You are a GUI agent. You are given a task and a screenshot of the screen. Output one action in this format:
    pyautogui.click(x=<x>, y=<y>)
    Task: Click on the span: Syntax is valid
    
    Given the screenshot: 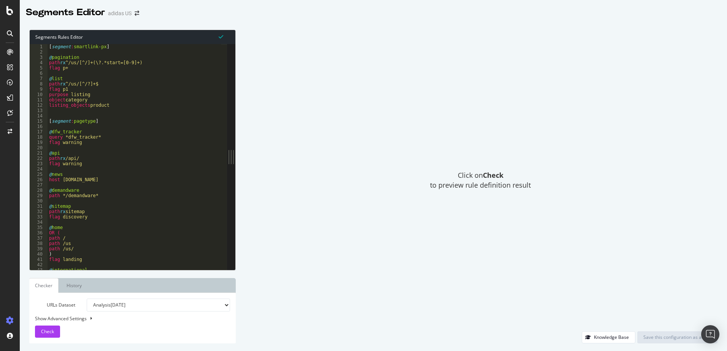 What is the action you would take?
    pyautogui.click(x=221, y=37)
    